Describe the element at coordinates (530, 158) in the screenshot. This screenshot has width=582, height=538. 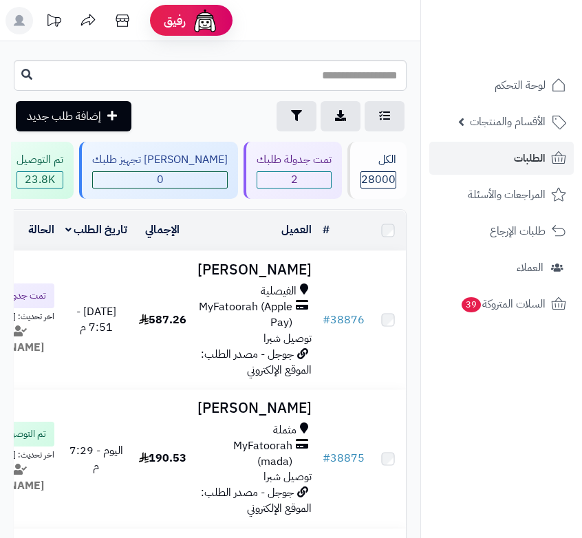
I see `span: الطلبات` at that location.